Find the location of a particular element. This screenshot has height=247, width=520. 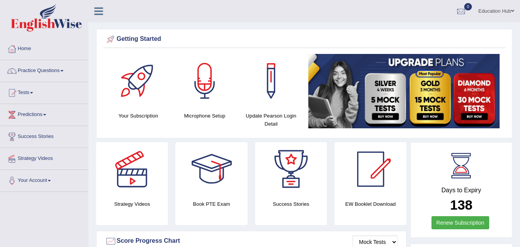

h4: Success Stories is located at coordinates (291, 204).